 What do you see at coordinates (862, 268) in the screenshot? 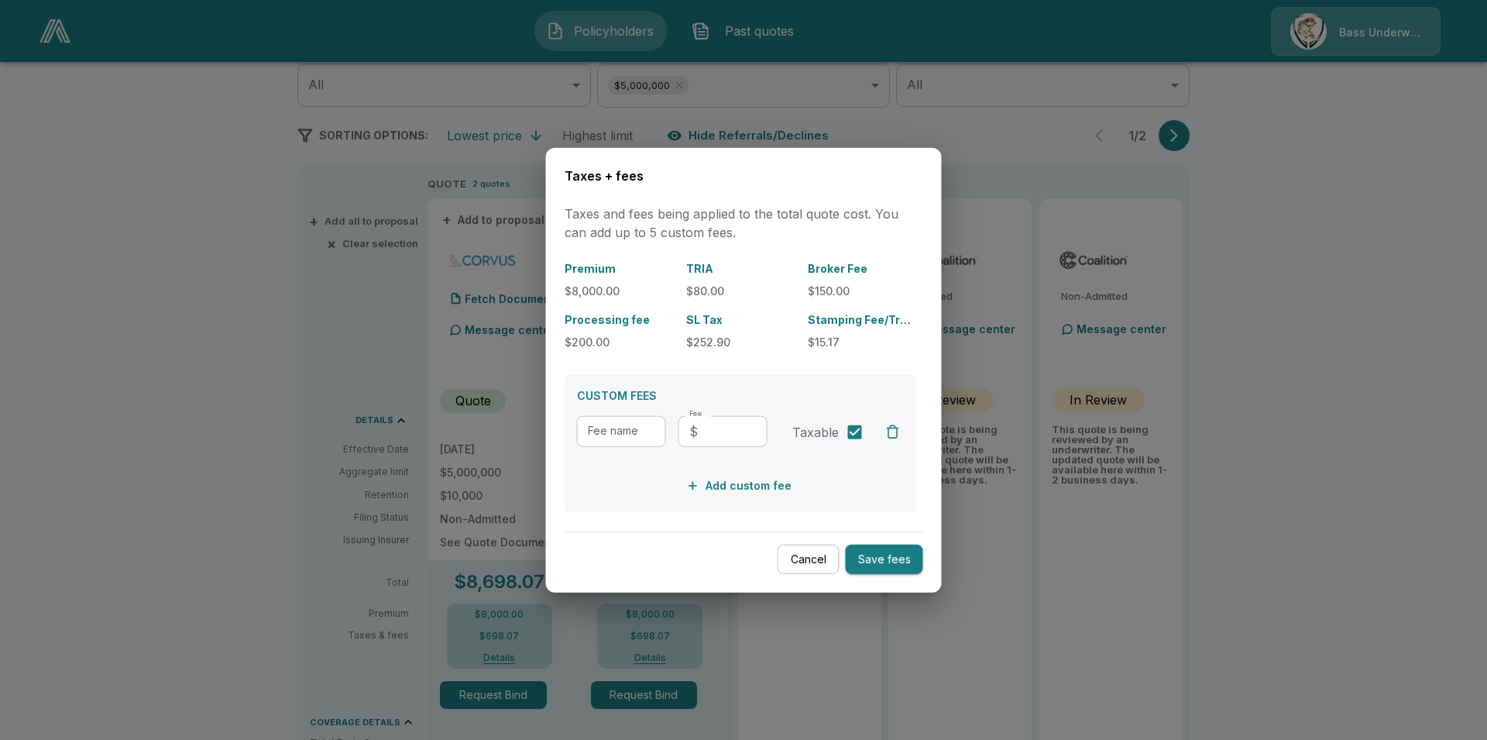
I see `p: Broker Fee` at bounding box center [862, 268].